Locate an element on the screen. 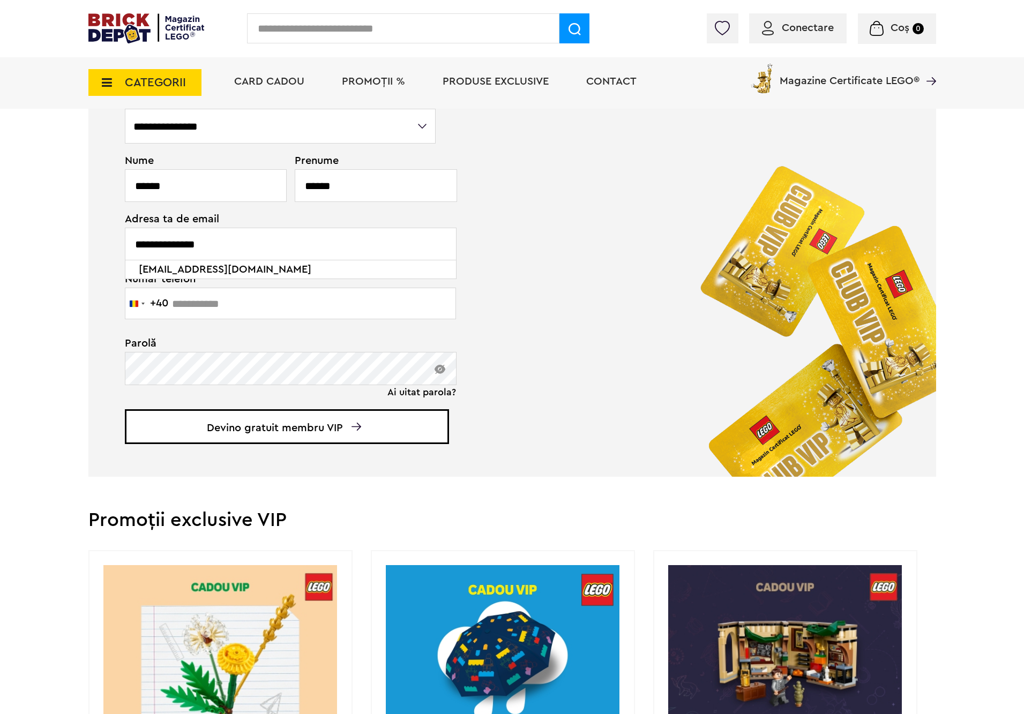  div: +40 is located at coordinates (159, 303).